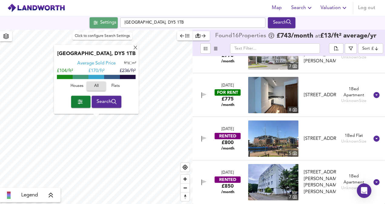  What do you see at coordinates (293, 153) in the screenshot?
I see `div: 5` at bounding box center [293, 153].